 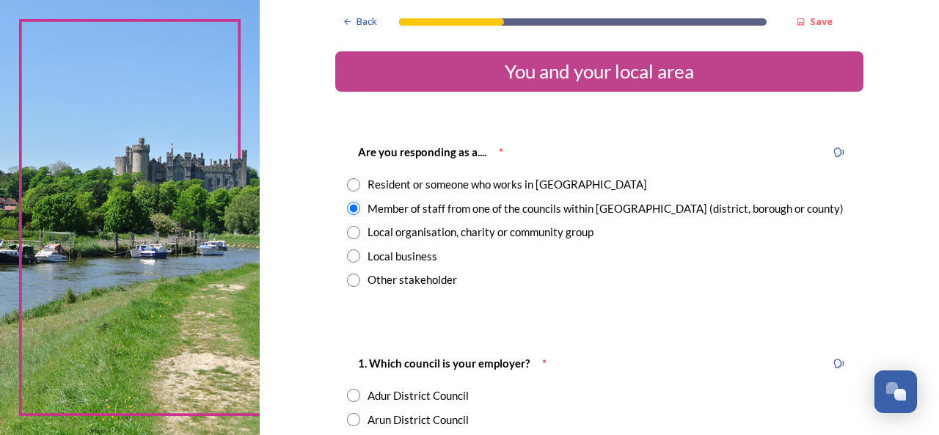 What do you see at coordinates (896, 392) in the screenshot?
I see `button: Open Chat` at bounding box center [896, 392].